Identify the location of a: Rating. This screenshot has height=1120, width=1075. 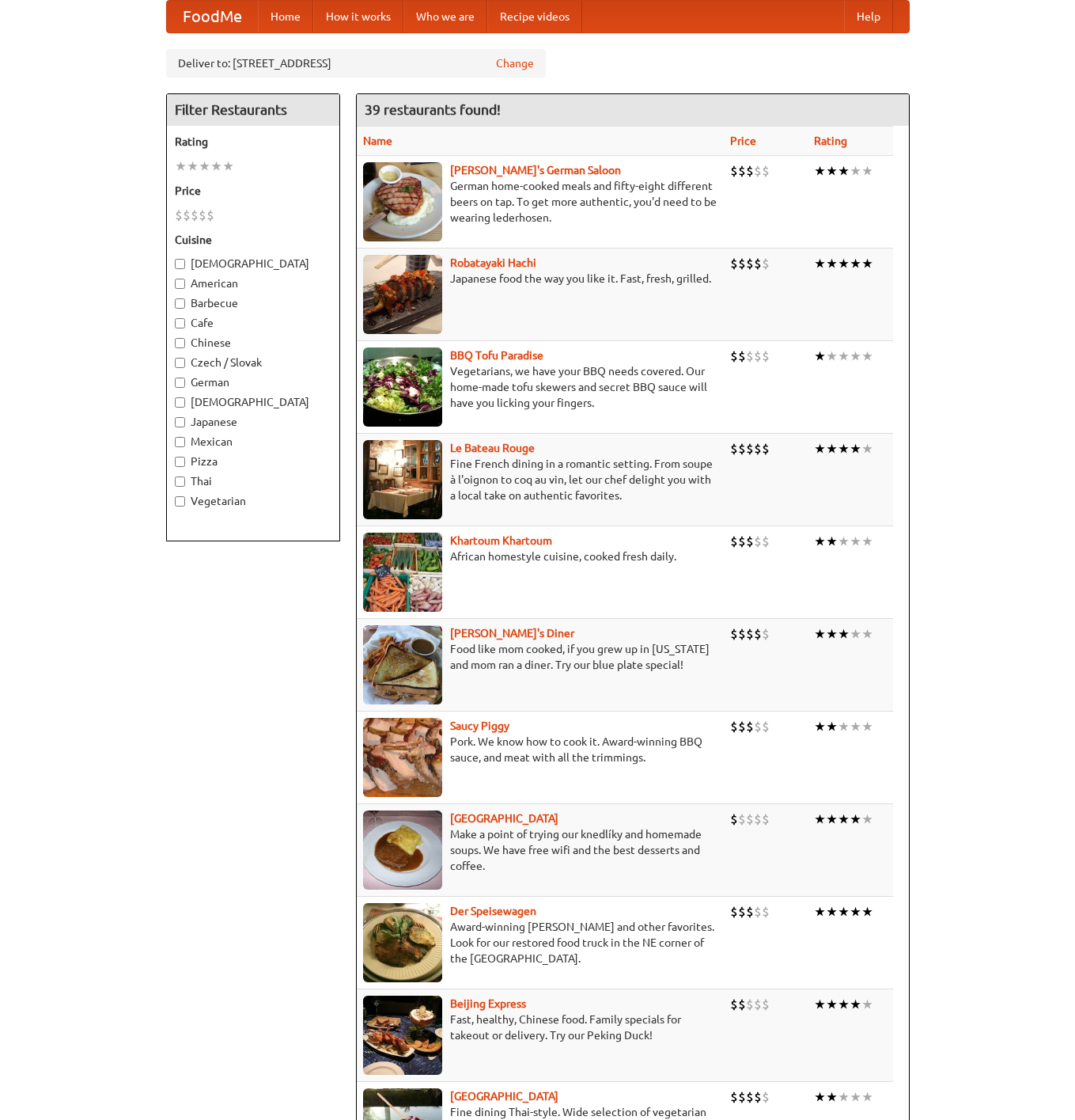
(831, 141).